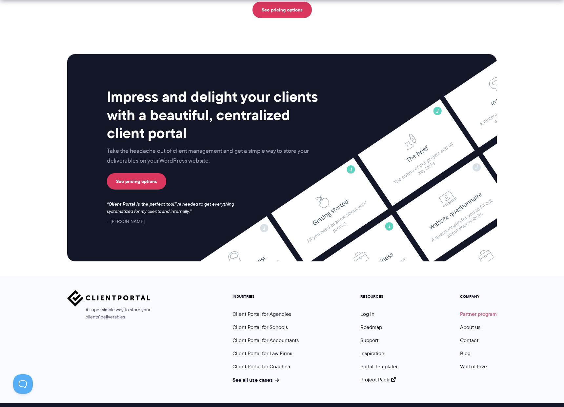 The width and height of the screenshot is (564, 407). I want to click on a: Roadmap, so click(371, 327).